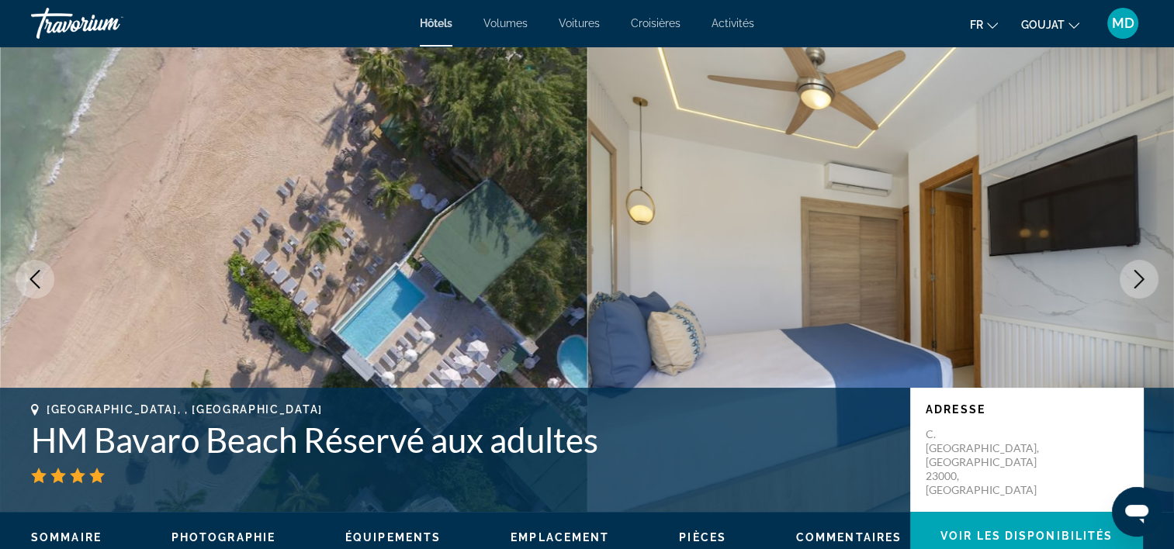  Describe the element at coordinates (732, 23) in the screenshot. I see `a: Activités` at that location.